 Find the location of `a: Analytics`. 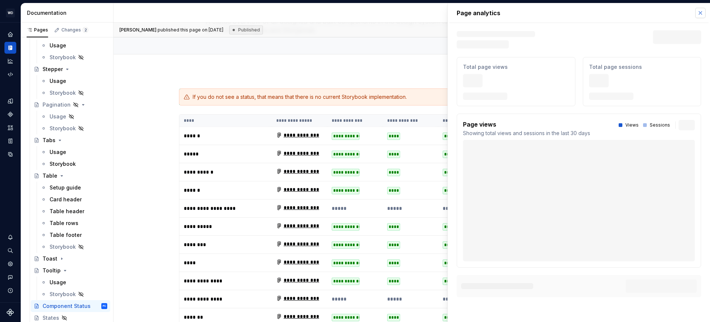

a: Analytics is located at coordinates (10, 61).